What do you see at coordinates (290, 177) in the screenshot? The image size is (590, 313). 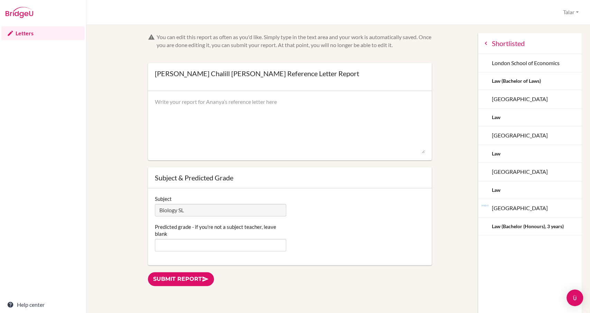 I see `div: Subject & Predicted Grade` at bounding box center [290, 177].